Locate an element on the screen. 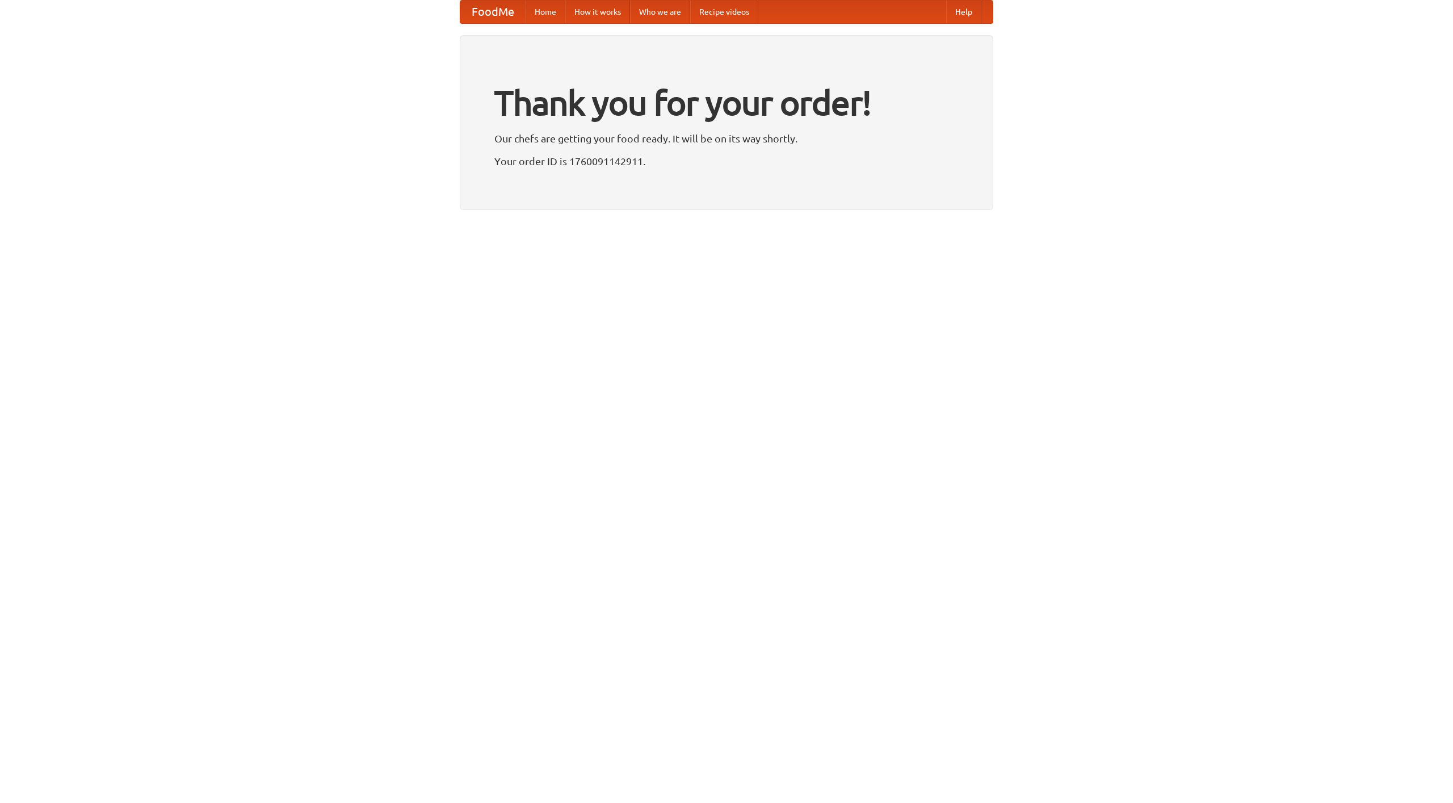  h1: Thank you for your order! is located at coordinates (727, 103).